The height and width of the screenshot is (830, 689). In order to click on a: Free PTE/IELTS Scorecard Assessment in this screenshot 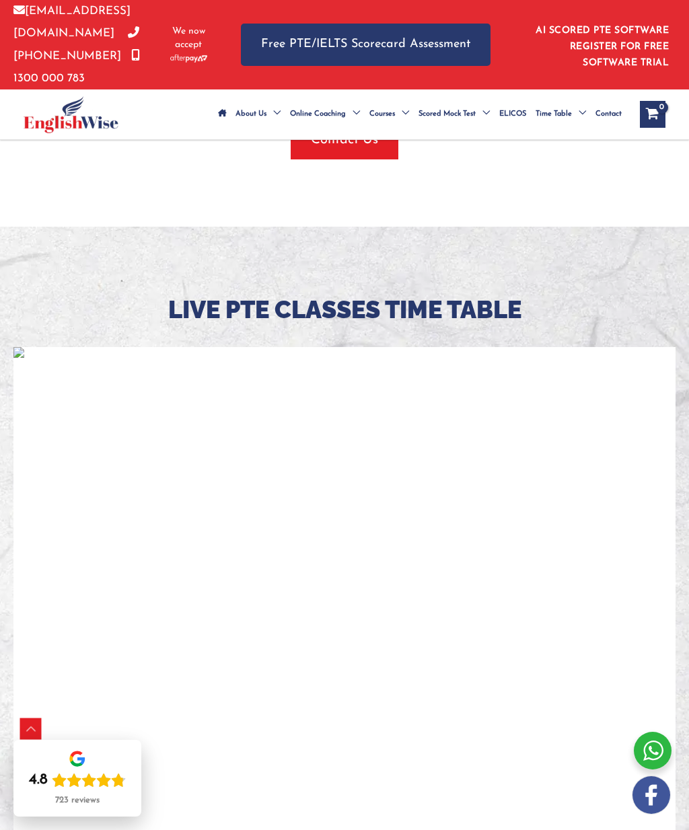, I will do `click(365, 44)`.